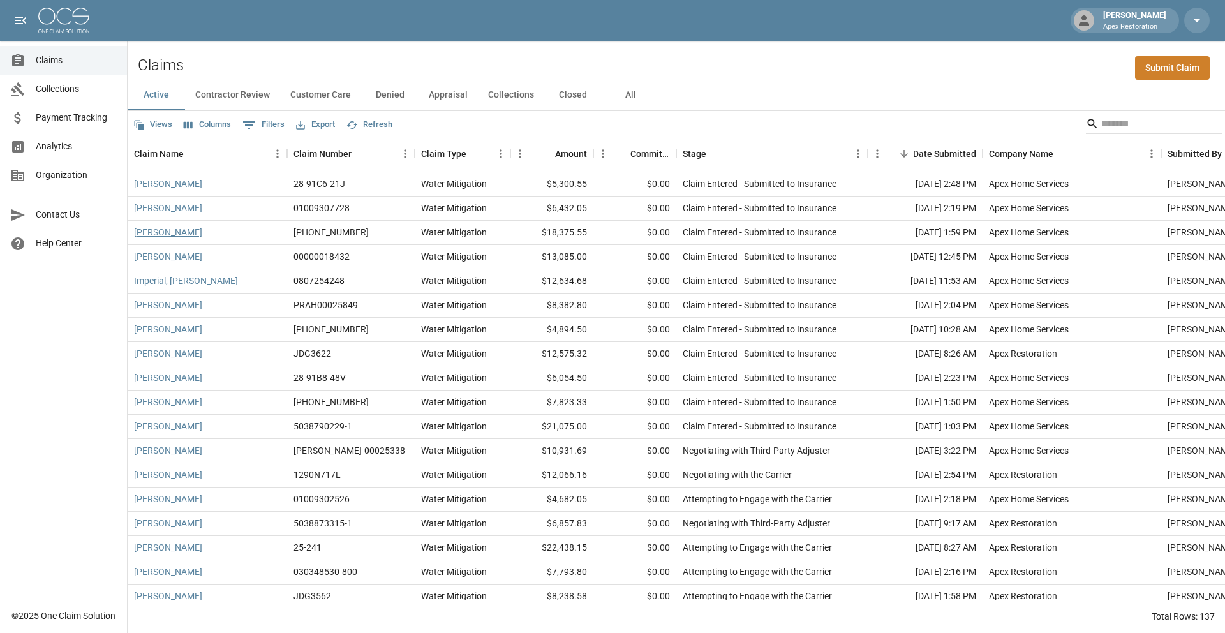  What do you see at coordinates (772, 154) in the screenshot?
I see `div: Stage` at bounding box center [772, 154].